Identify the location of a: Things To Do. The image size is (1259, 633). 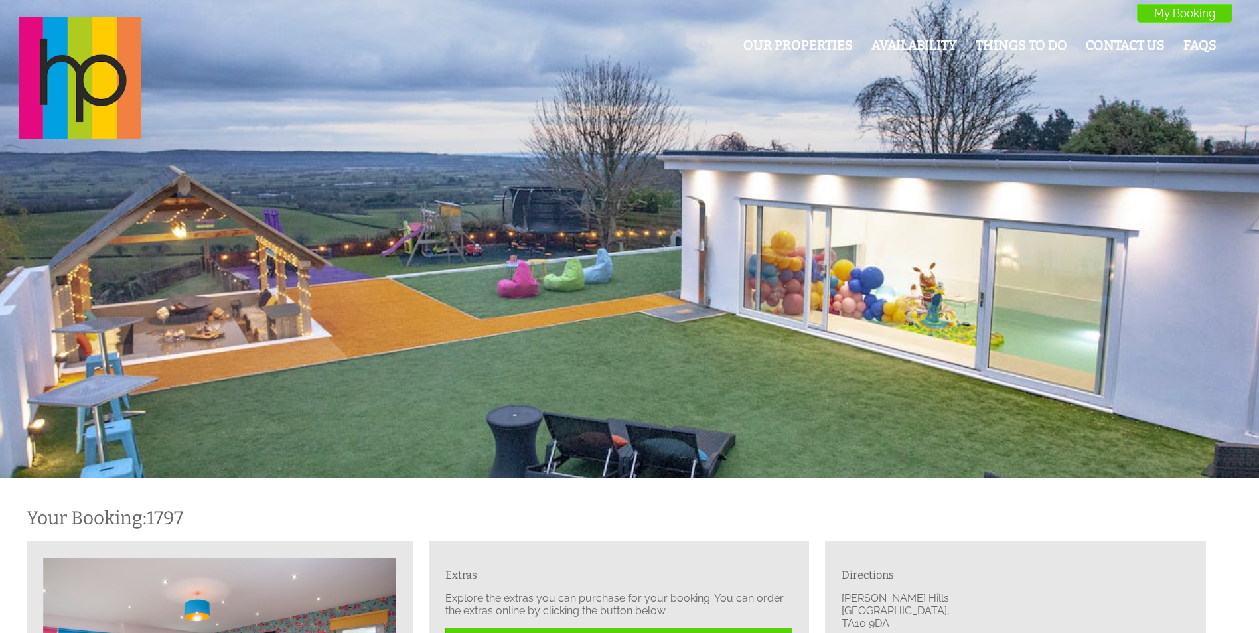
(1022, 45).